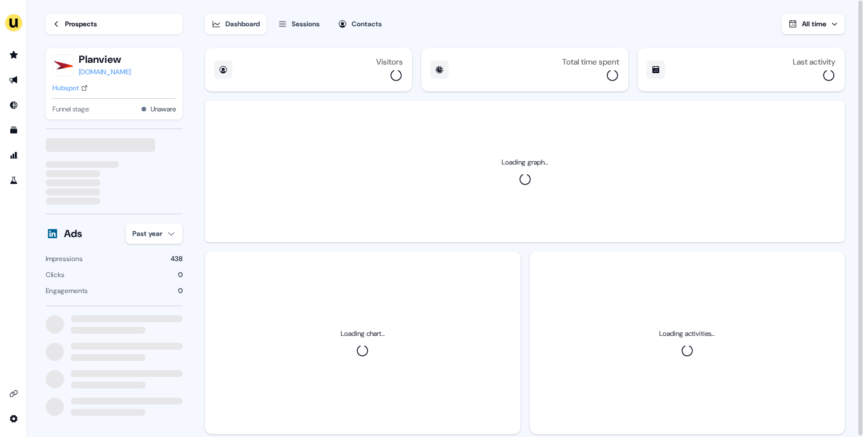 The image size is (863, 437). What do you see at coordinates (114, 24) in the screenshot?
I see `a: Prospects` at bounding box center [114, 24].